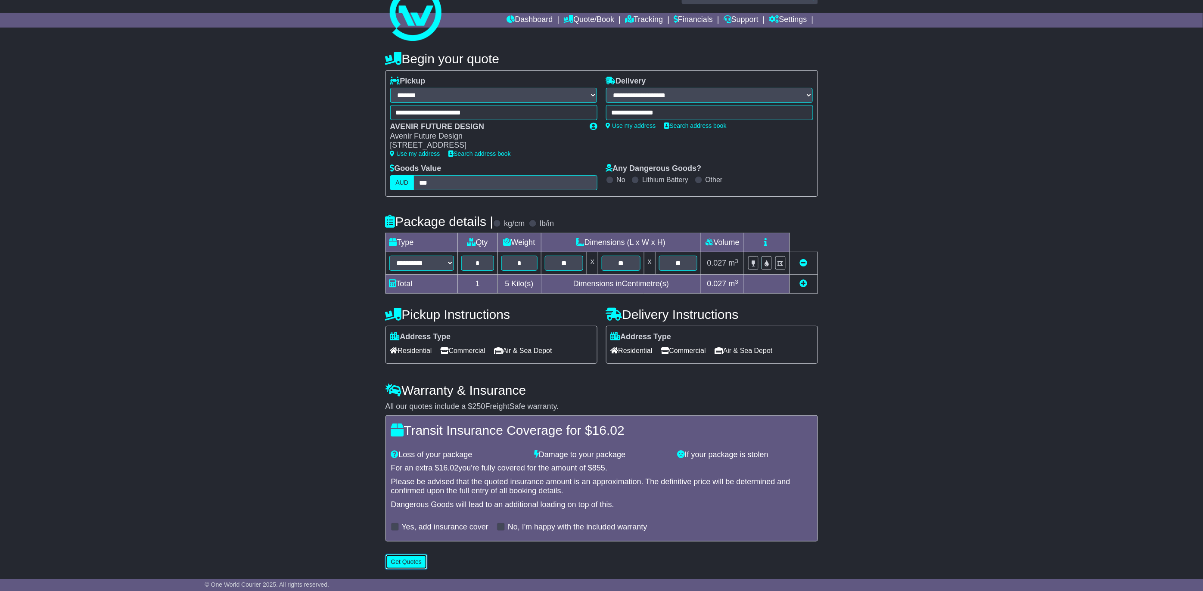 The height and width of the screenshot is (591, 1203). I want to click on span: 5, so click(507, 284).